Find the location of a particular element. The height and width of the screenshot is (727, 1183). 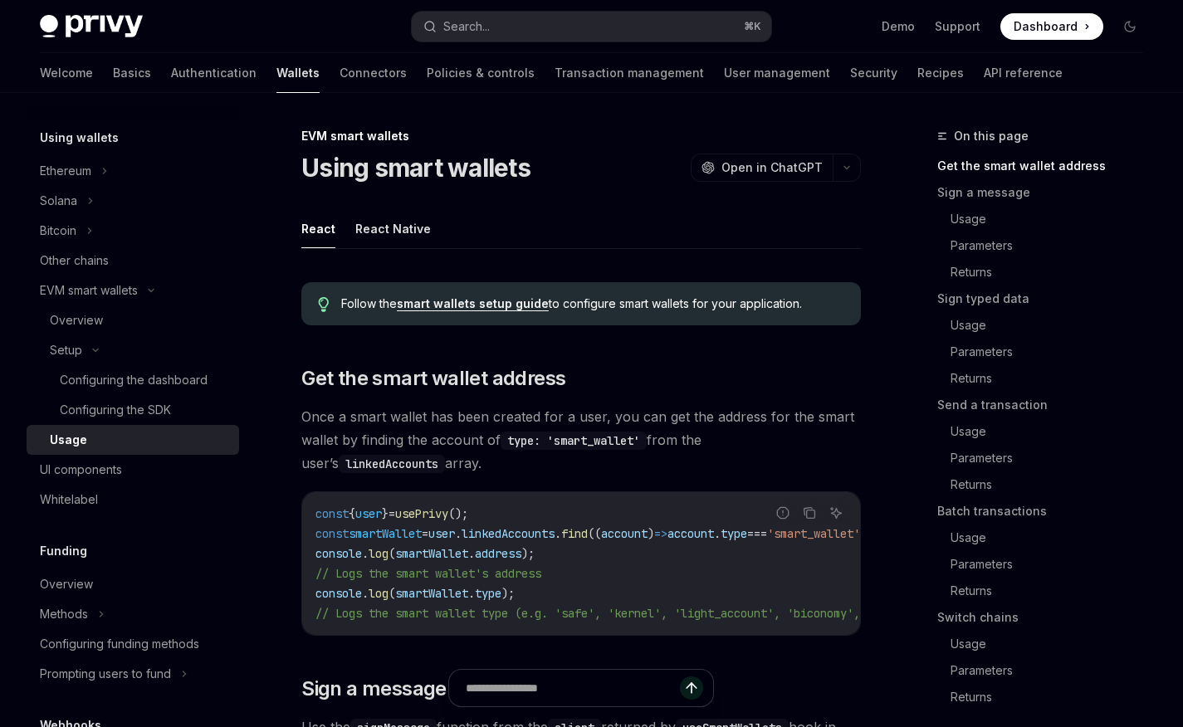

div: Other chains is located at coordinates (74, 261).